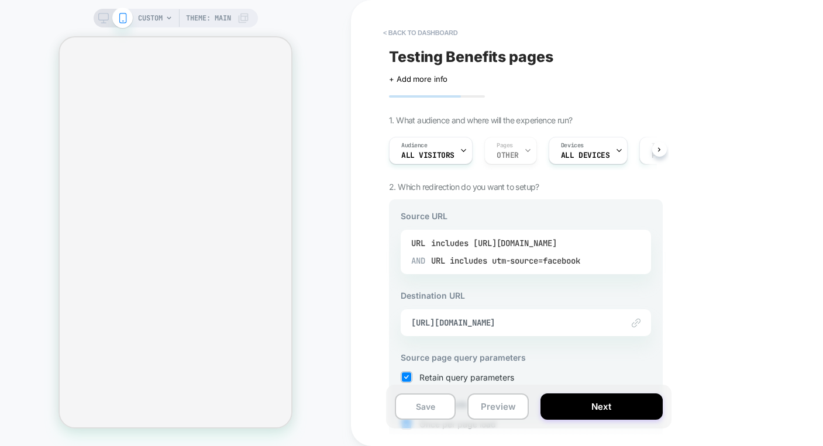 This screenshot has width=823, height=446. What do you see at coordinates (425, 406) in the screenshot?
I see `button: Save` at bounding box center [425, 406].